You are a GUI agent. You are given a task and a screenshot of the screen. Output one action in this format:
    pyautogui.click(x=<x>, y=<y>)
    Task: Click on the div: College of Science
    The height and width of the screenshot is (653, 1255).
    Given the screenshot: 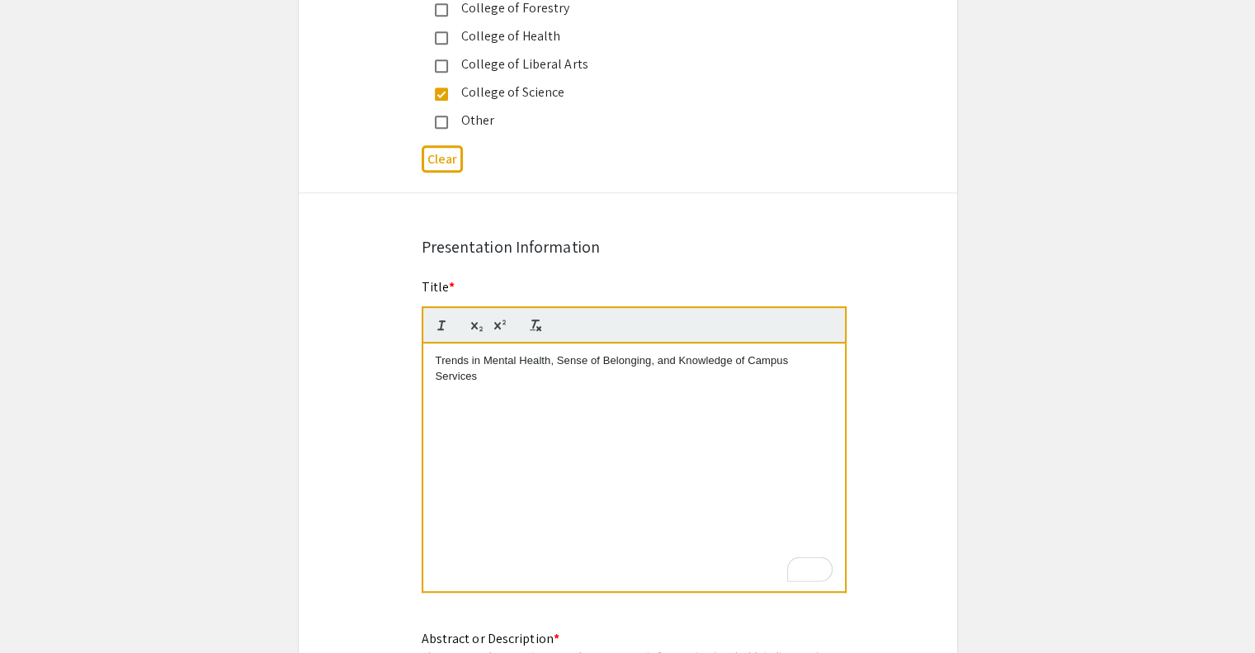 What is the action you would take?
    pyautogui.click(x=621, y=92)
    